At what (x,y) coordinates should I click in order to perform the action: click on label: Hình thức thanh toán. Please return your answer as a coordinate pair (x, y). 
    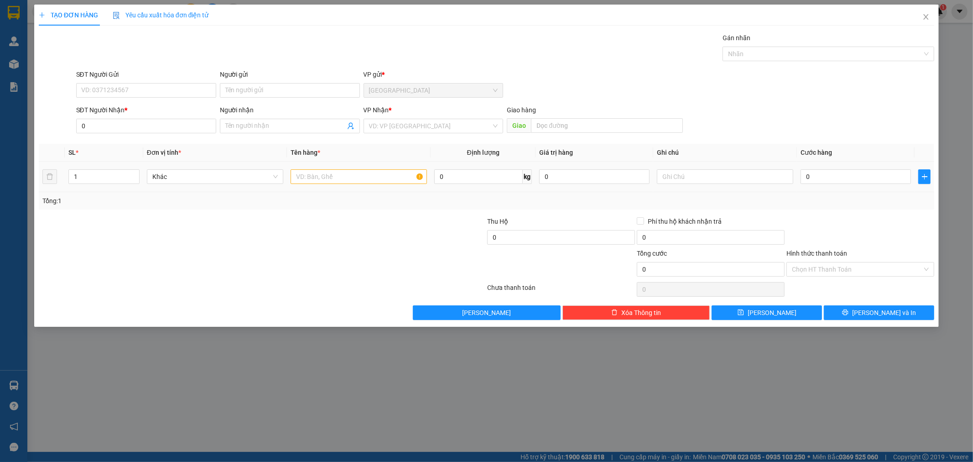
    Looking at the image, I should click on (817, 253).